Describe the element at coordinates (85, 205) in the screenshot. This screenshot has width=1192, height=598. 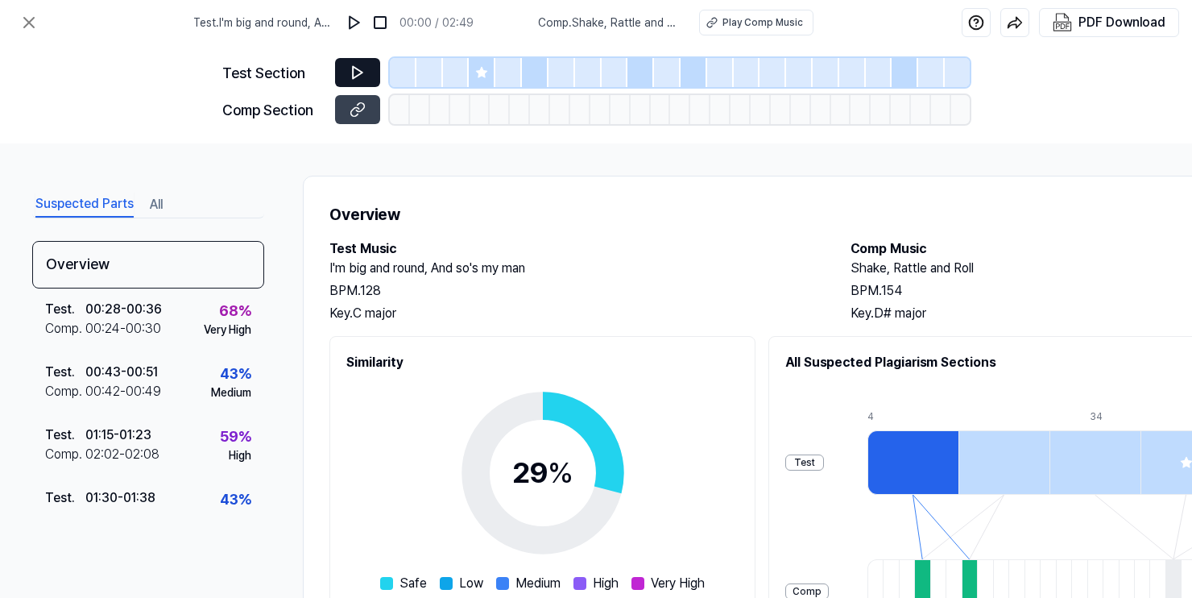
I see `button: Suspected Parts` at that location.